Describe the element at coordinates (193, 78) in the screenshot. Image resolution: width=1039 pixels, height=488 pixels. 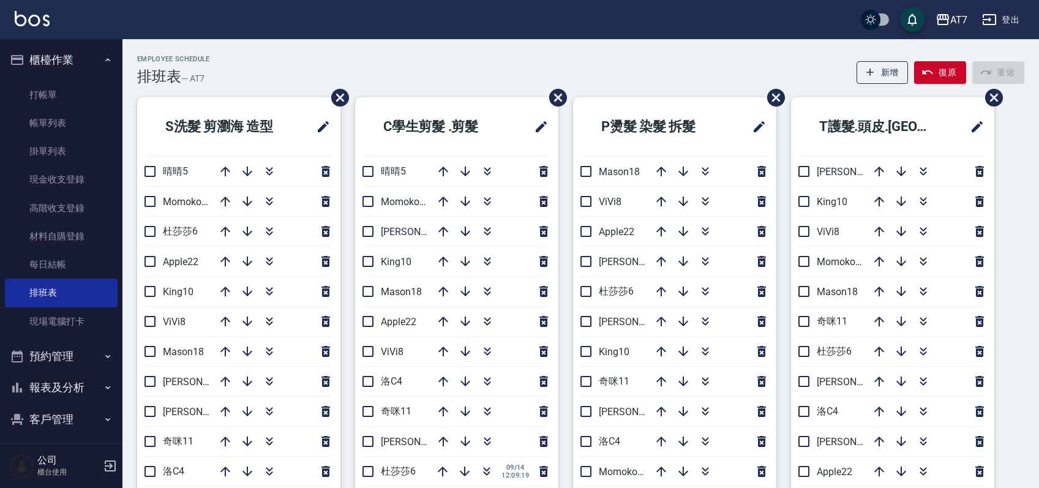
I see `h6: — AT7` at that location.